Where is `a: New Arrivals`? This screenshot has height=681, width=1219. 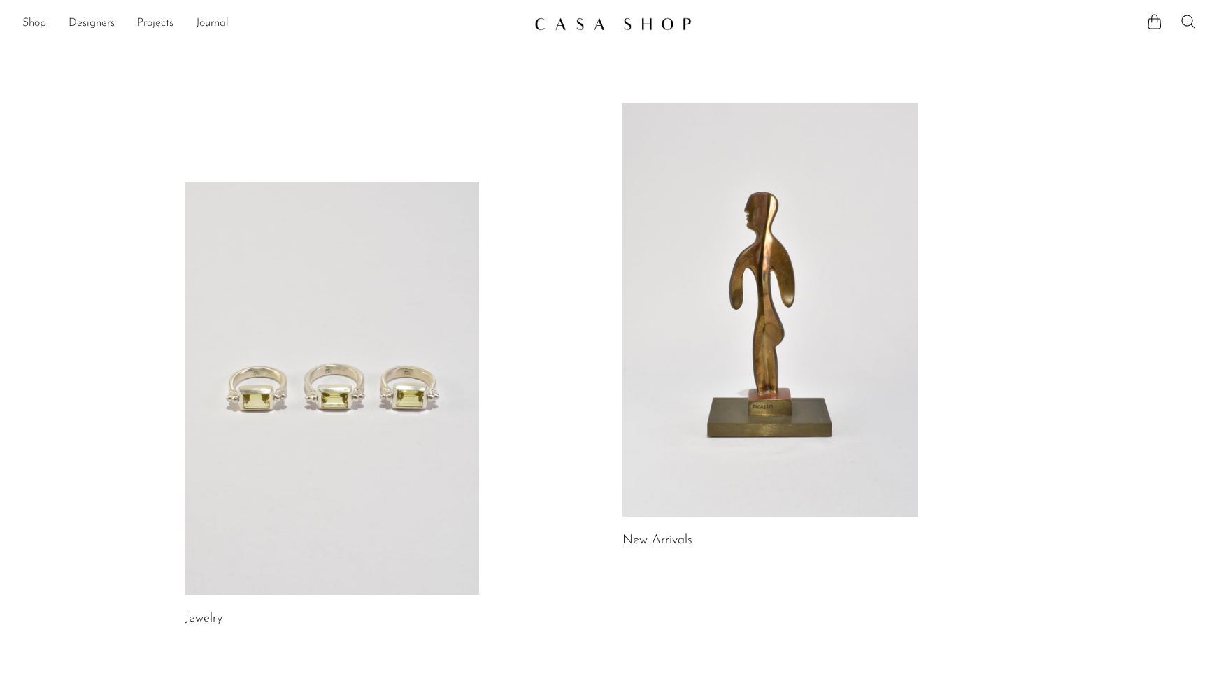 a: New Arrivals is located at coordinates (658, 541).